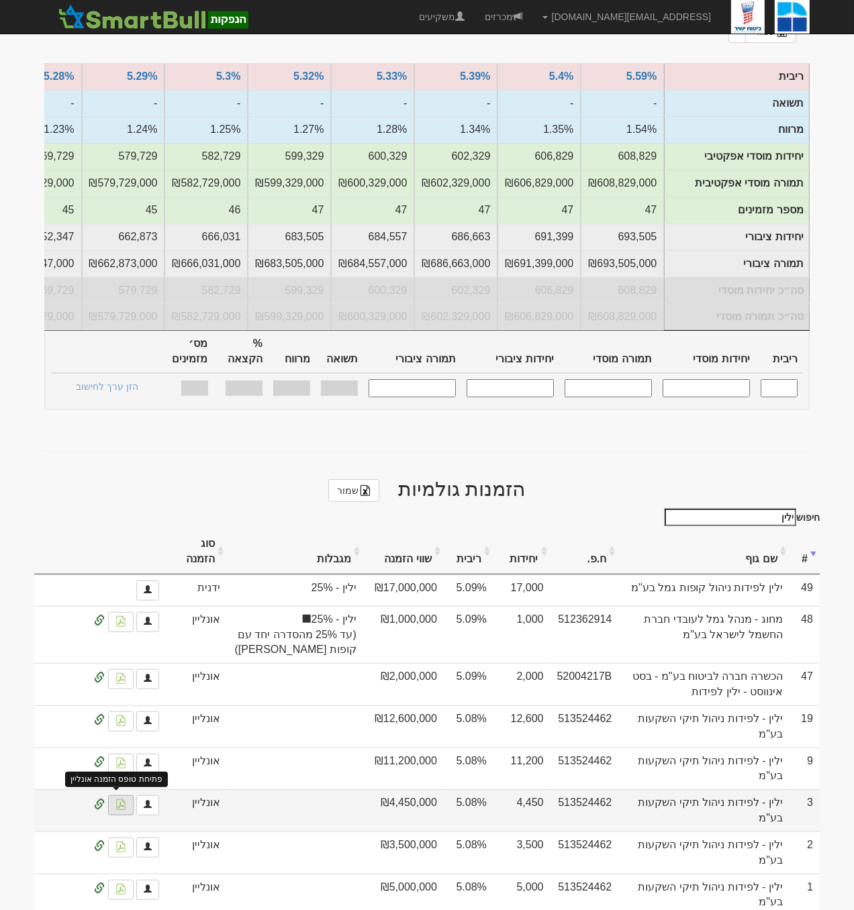  Describe the element at coordinates (475, 76) in the screenshot. I see `a: 5.39%` at that location.